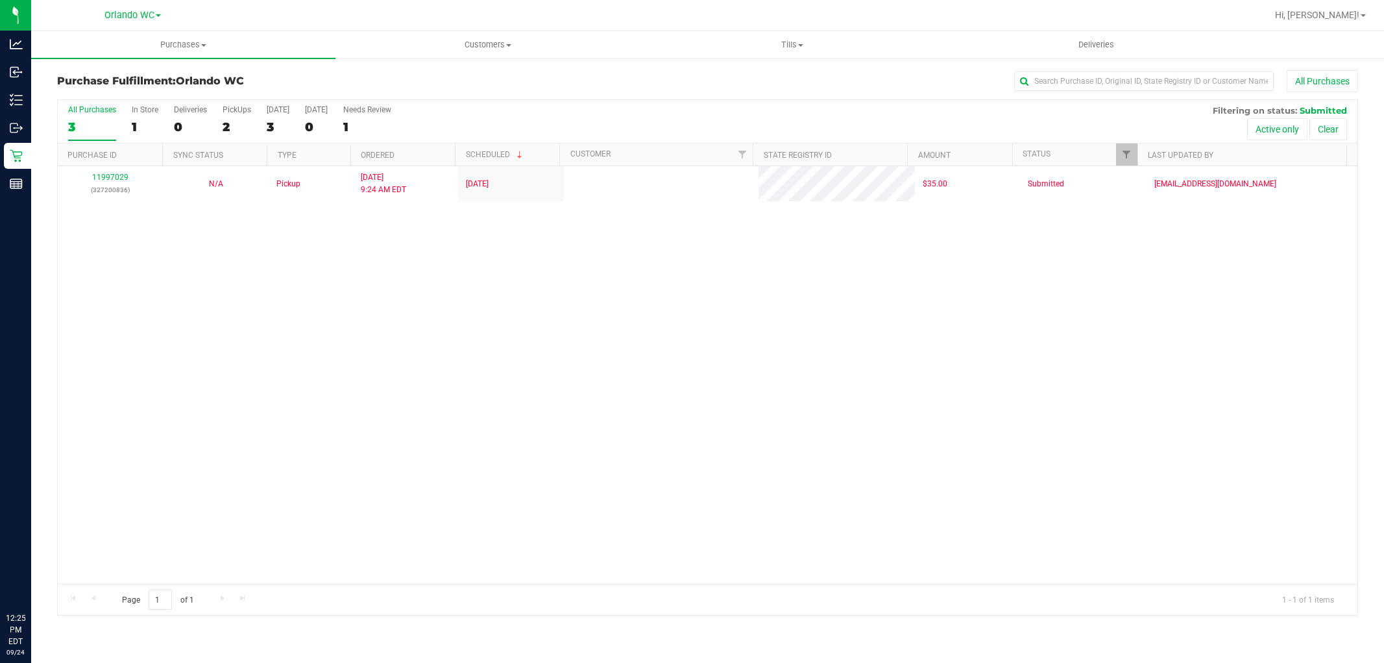 Image resolution: width=1384 pixels, height=663 pixels. Describe the element at coordinates (216, 184) in the screenshot. I see `button: N/A` at that location.